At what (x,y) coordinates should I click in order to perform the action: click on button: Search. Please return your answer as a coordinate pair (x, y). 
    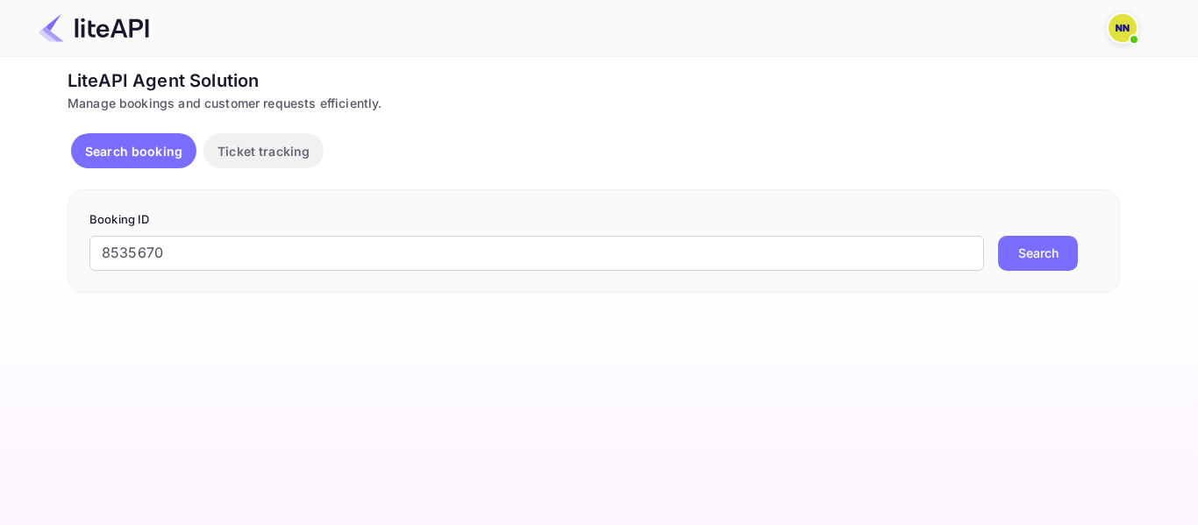
    Looking at the image, I should click on (1038, 253).